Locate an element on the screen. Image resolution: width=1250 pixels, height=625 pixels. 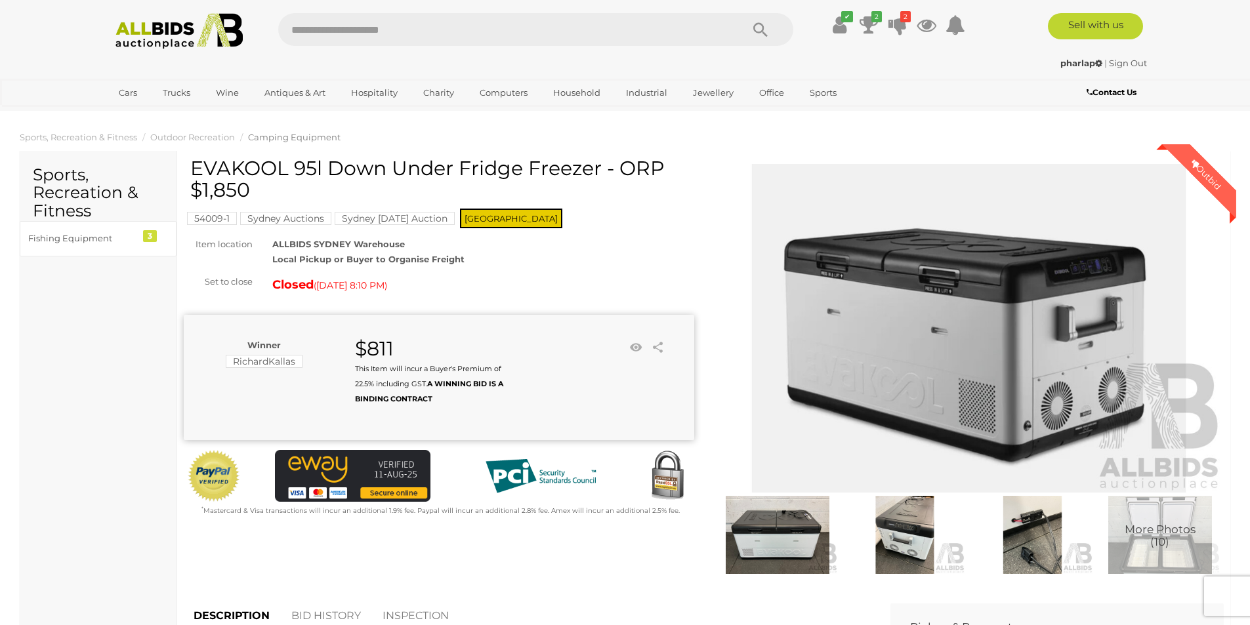
a: More Photos(10) is located at coordinates (1160, 535).